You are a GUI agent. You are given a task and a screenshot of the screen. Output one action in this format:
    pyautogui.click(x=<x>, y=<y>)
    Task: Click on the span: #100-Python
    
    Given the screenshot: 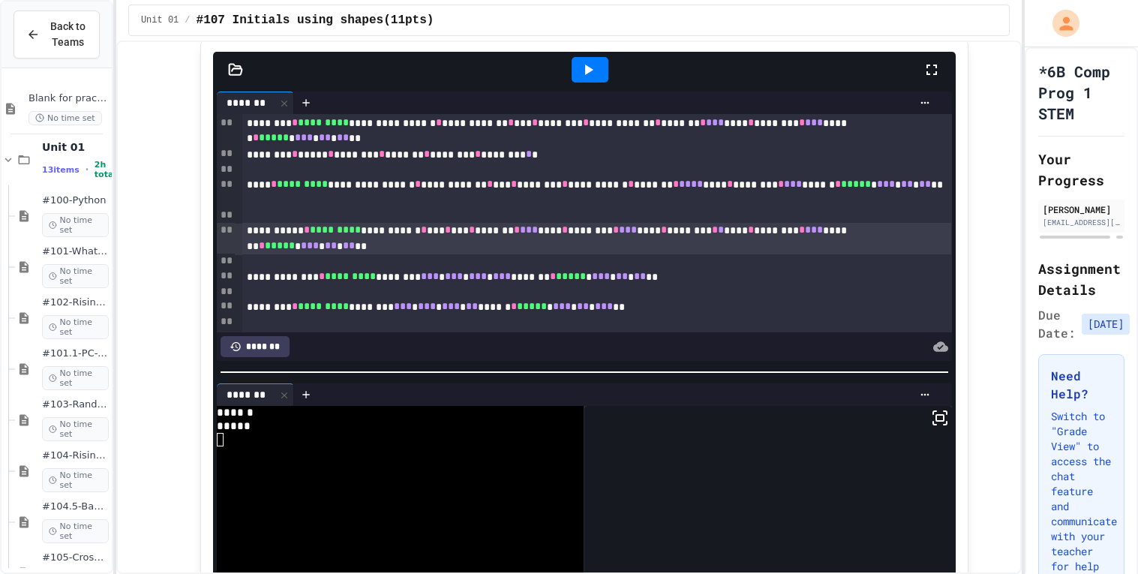 What is the action you would take?
    pyautogui.click(x=75, y=200)
    